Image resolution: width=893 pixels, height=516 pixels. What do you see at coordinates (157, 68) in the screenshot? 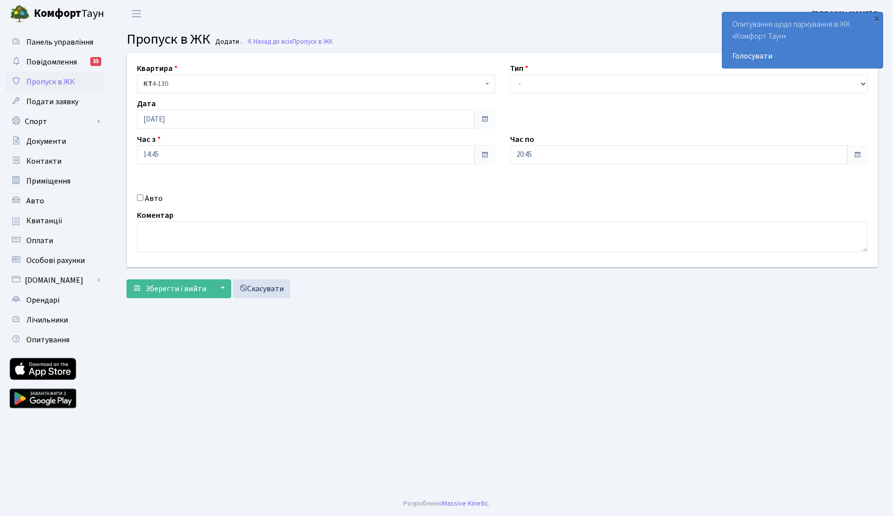
I see `label: Квартира` at bounding box center [157, 68].